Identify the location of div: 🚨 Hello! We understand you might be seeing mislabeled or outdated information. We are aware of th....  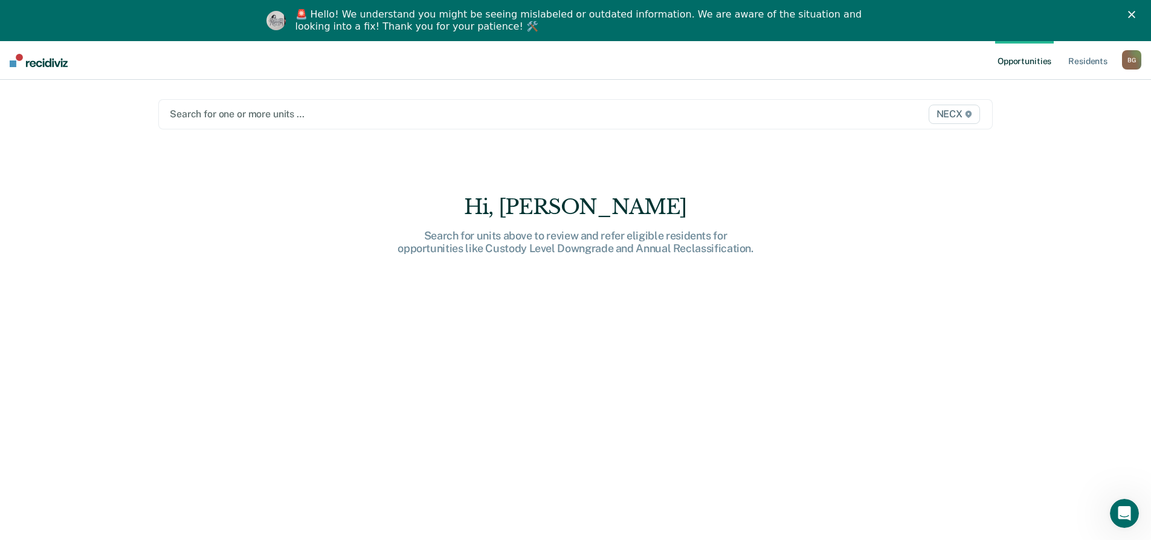
(581, 21).